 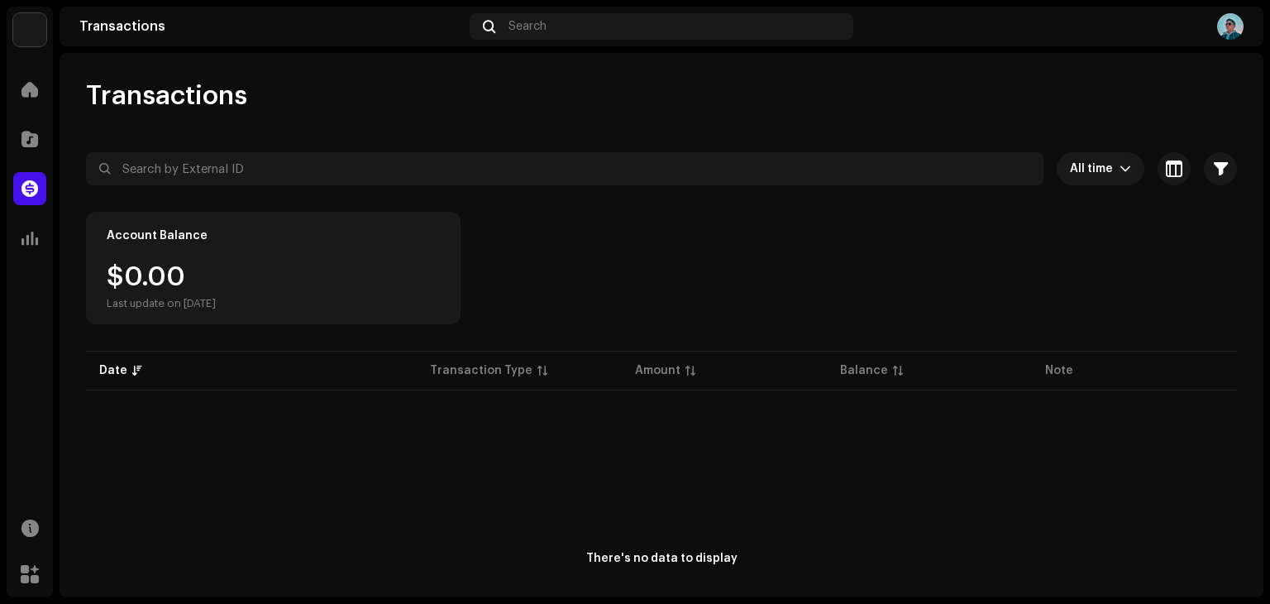 I want to click on img: 972ce9a6-7ae5-40ac-957a-22aacb9ce7de, so click(x=1230, y=26).